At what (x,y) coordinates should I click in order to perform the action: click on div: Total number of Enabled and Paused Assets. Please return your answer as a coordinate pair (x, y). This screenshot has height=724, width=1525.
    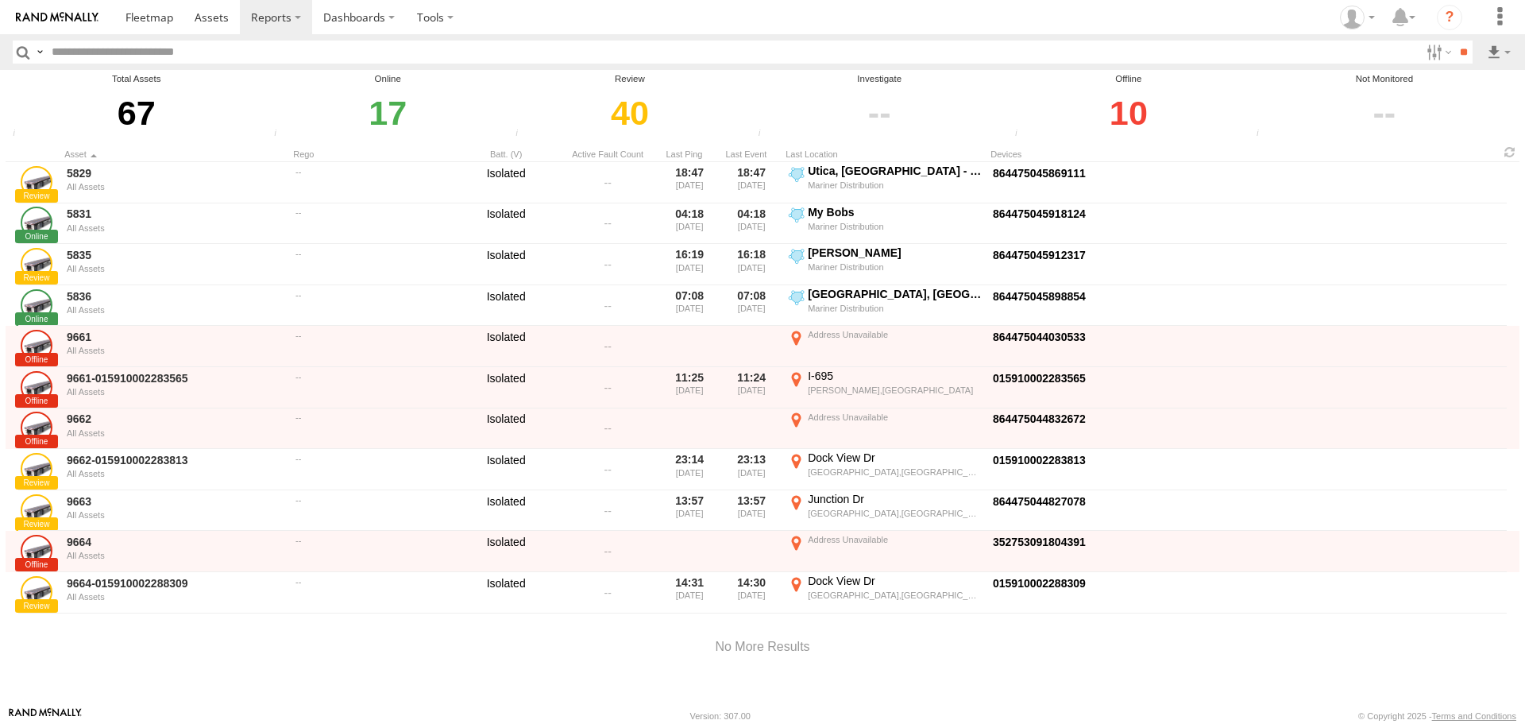
    Looking at the image, I should click on (20, 134).